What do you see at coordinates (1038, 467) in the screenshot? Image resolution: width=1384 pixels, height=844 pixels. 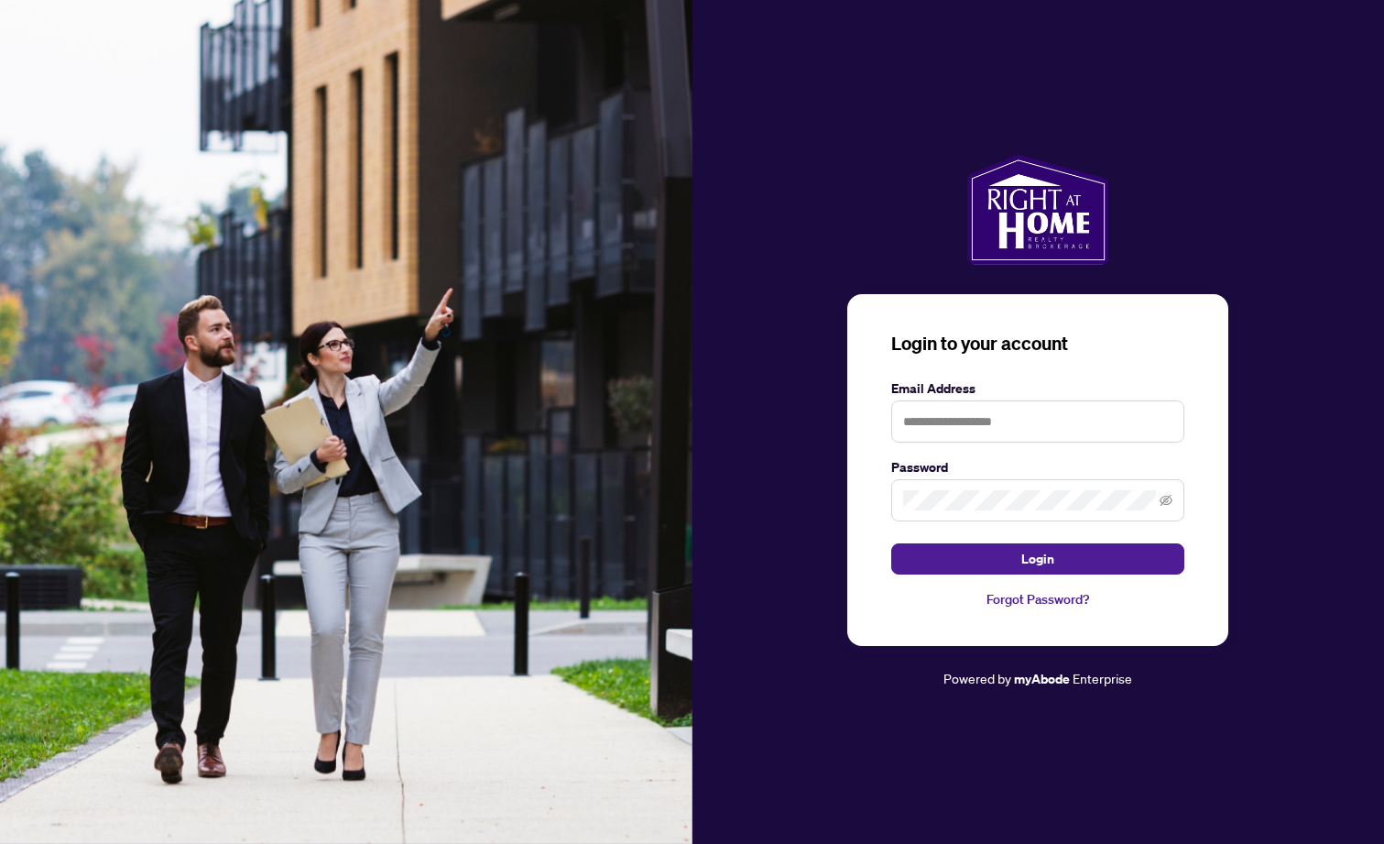 I see `label: Password` at bounding box center [1038, 467].